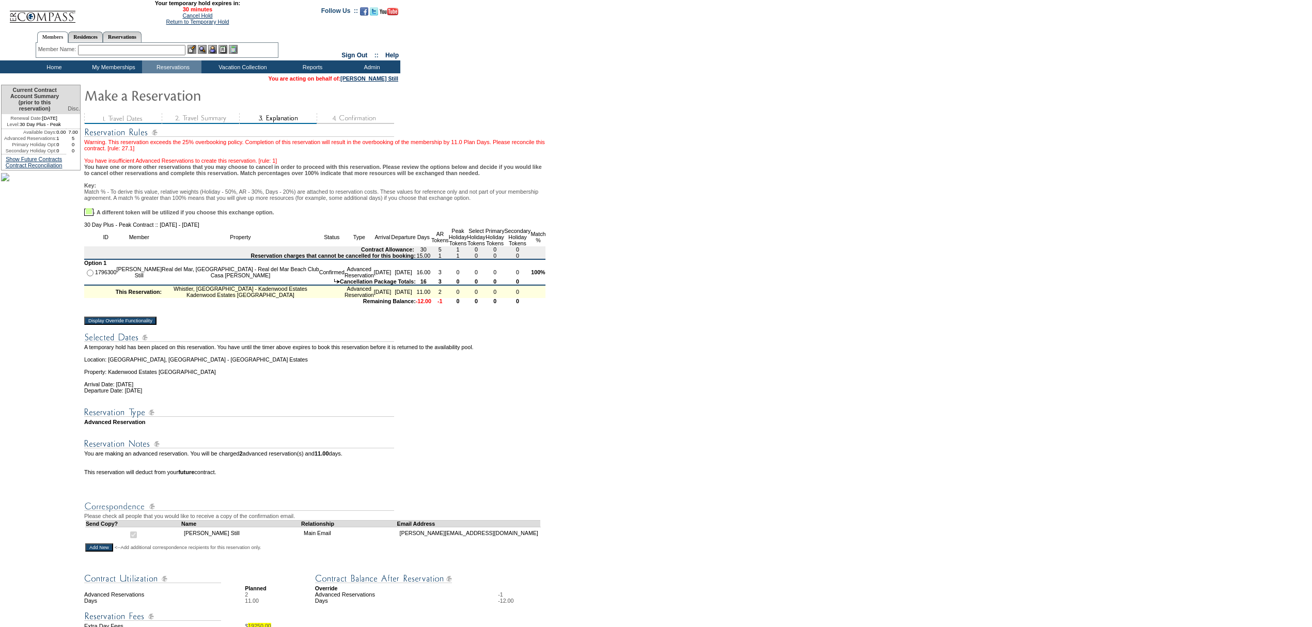  Describe the element at coordinates (34, 100) in the screenshot. I see `td: Current Contract Account Summary (prior to this reservation)` at that location.